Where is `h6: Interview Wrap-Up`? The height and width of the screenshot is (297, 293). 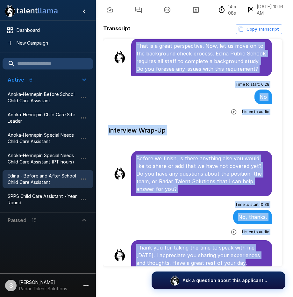
h6: Interview Wrap-Up is located at coordinates (193, 128).